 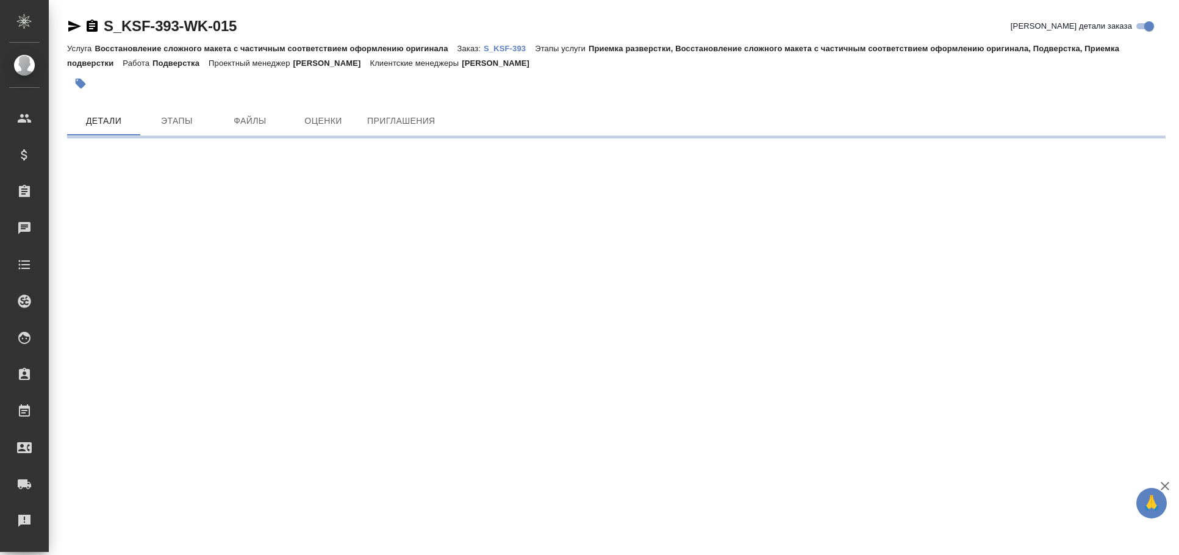 What do you see at coordinates (415, 63) in the screenshot?
I see `p: Клиентские менеджеры` at bounding box center [415, 63].